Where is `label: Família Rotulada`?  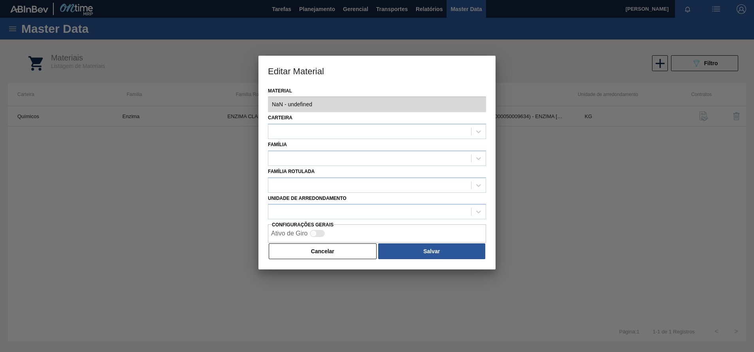 label: Família Rotulada is located at coordinates (291, 172).